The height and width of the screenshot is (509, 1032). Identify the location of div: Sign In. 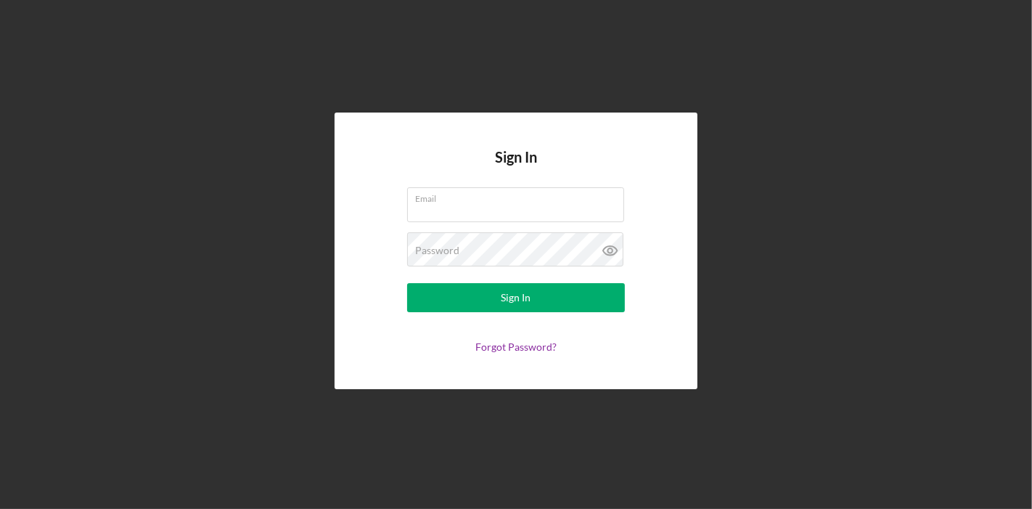
(516, 298).